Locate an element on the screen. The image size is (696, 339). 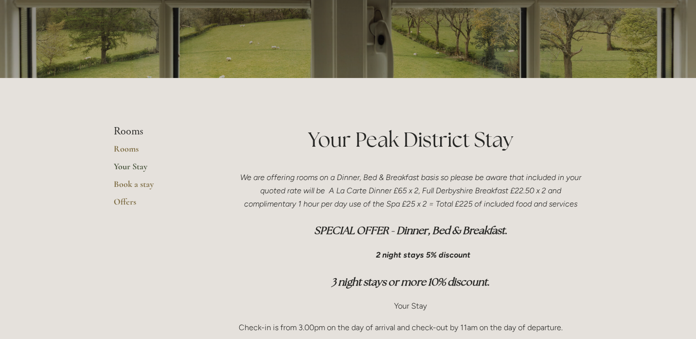
em: 2 night stays 5% discount is located at coordinates (423, 254).